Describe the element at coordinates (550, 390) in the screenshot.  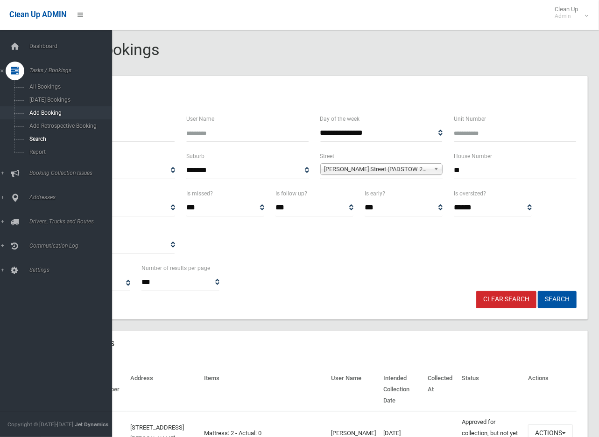
I see `th: Actions` at that location.